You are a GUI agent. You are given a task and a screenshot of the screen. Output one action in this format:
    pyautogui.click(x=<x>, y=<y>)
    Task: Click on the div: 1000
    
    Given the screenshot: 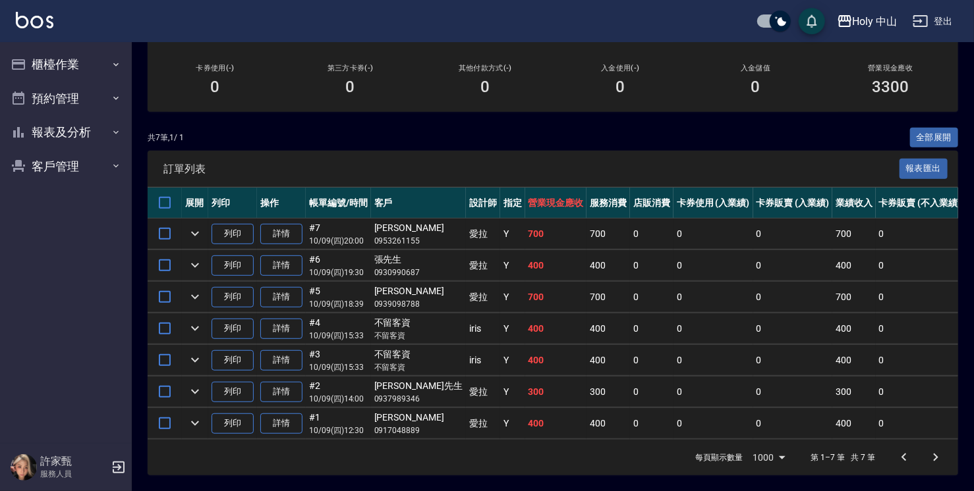 What is the action you would take?
    pyautogui.click(x=769, y=458)
    